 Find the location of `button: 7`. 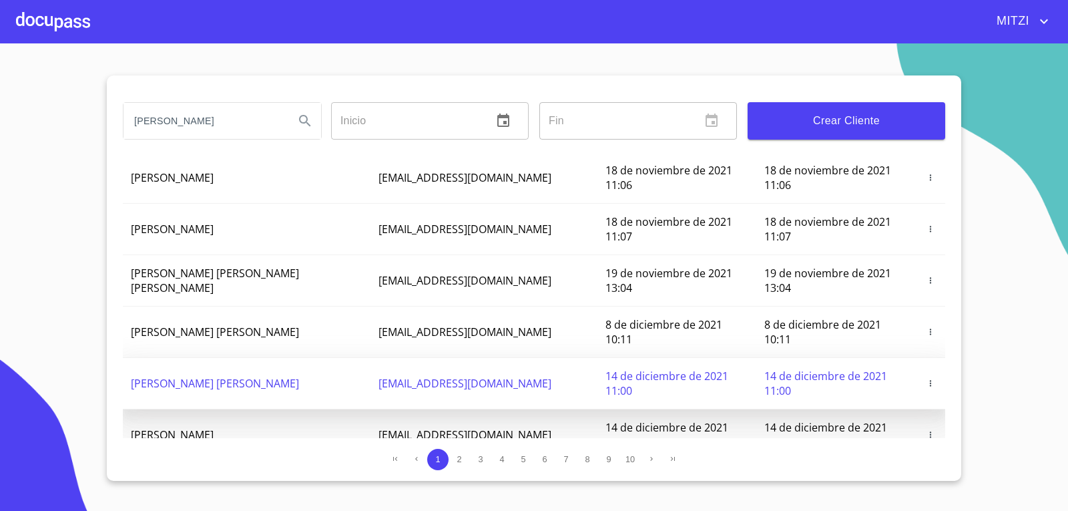

button: 7 is located at coordinates (566, 459).